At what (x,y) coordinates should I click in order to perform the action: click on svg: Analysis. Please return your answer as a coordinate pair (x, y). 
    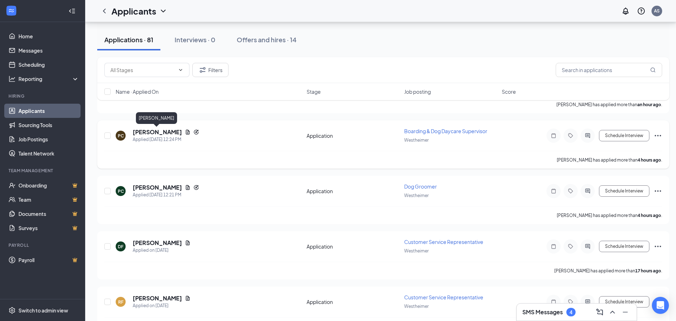
    Looking at the image, I should click on (12, 79).